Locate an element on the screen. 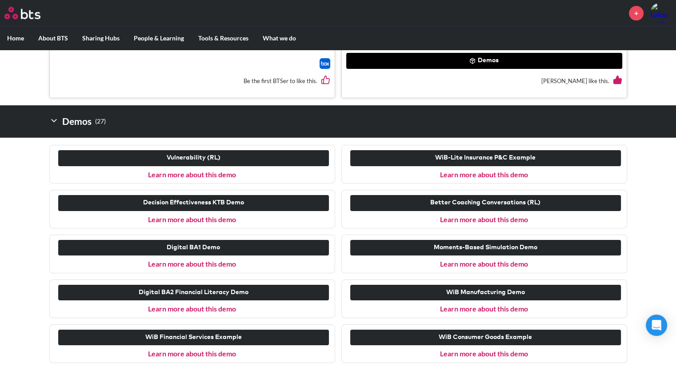 The width and height of the screenshot is (676, 367). button: Moments-Based Simulation Demo is located at coordinates (485, 248).